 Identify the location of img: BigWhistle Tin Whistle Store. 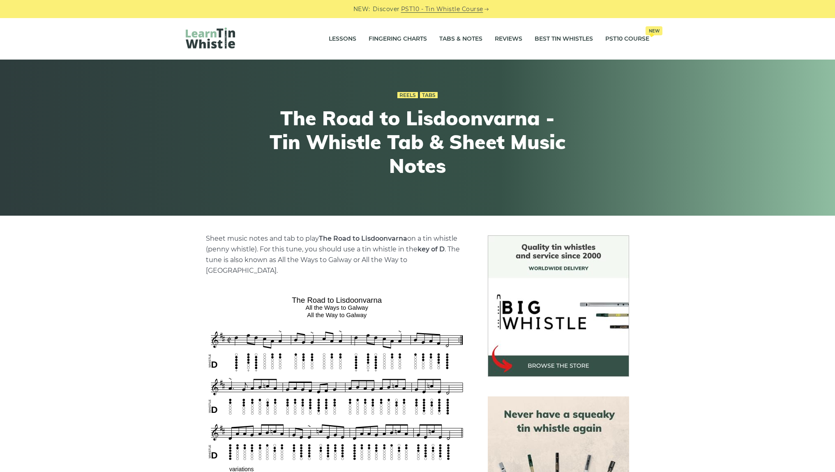
(559, 306).